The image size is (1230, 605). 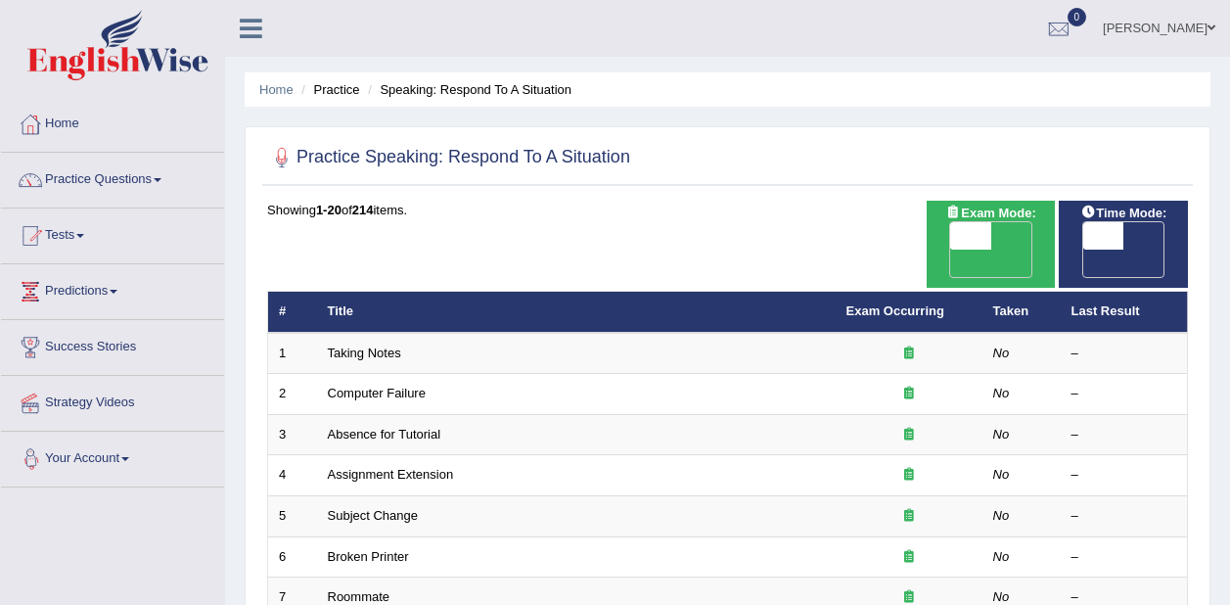 I want to click on td: 5, so click(x=293, y=517).